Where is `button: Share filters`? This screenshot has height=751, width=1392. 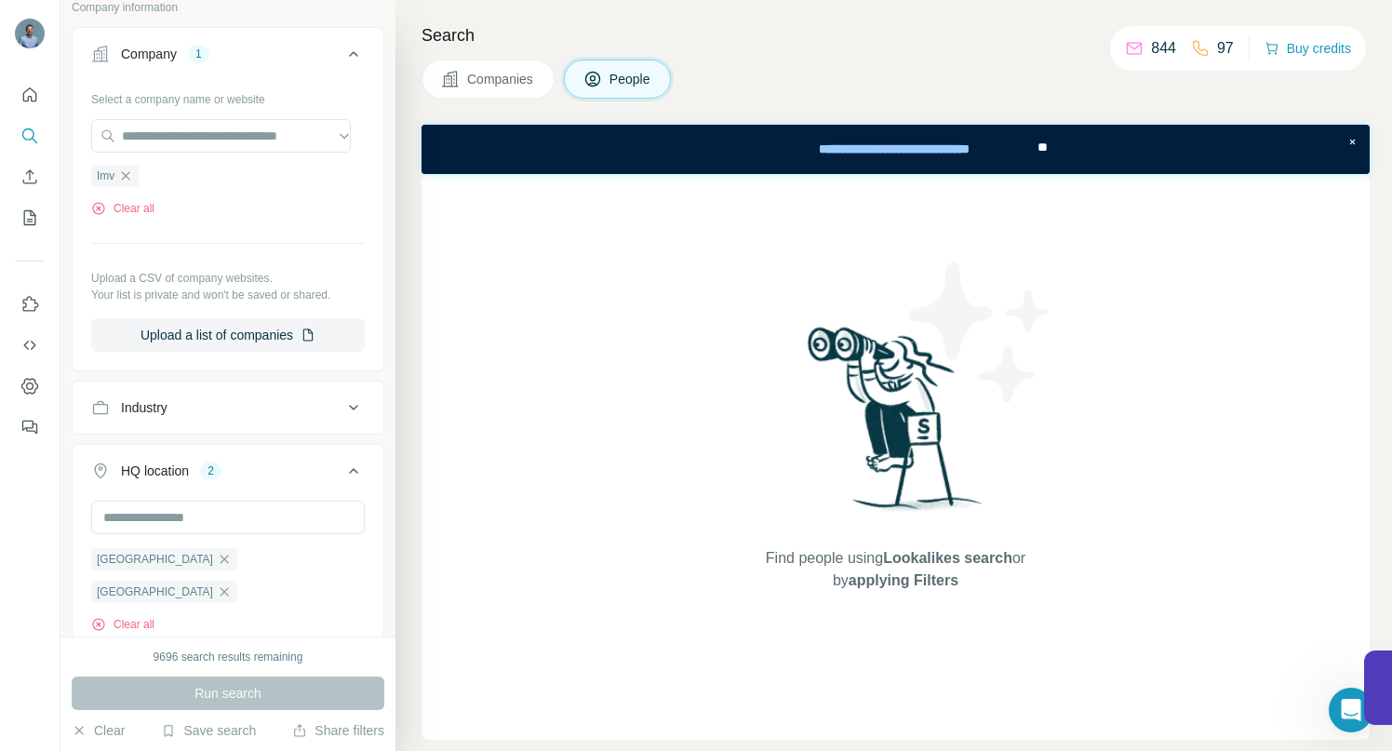
button: Share filters is located at coordinates (338, 730).